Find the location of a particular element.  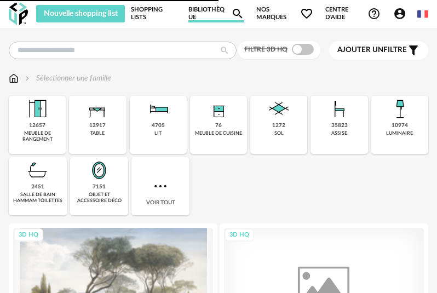

div: Voir tout is located at coordinates (161, 186).